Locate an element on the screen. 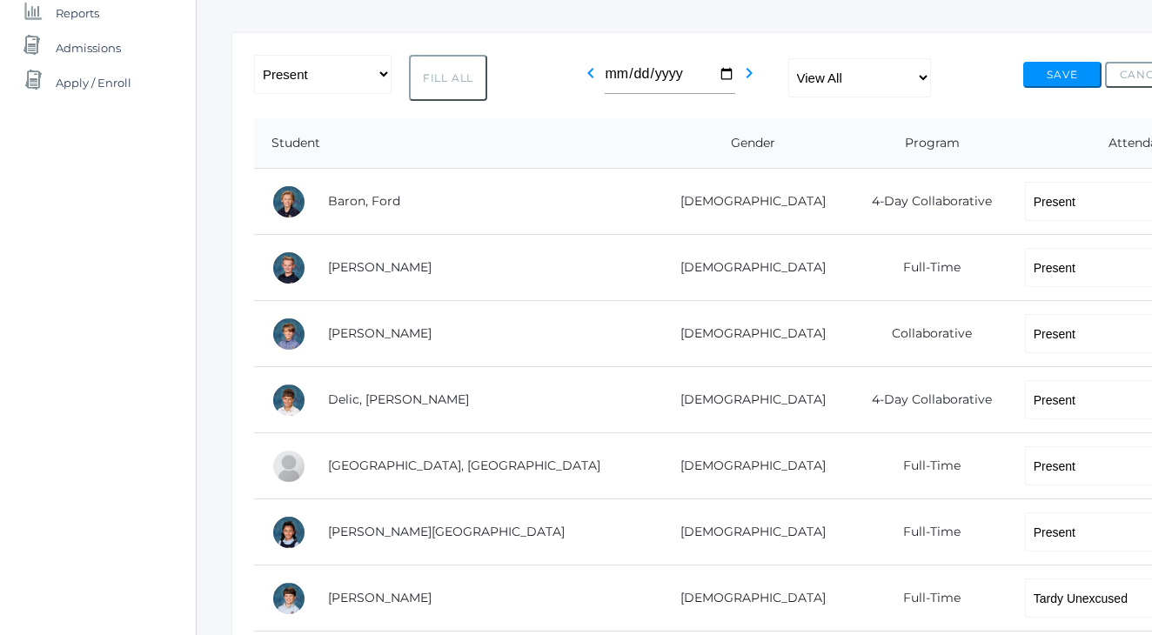 The image size is (1152, 635). i: chevron_right is located at coordinates (749, 73).